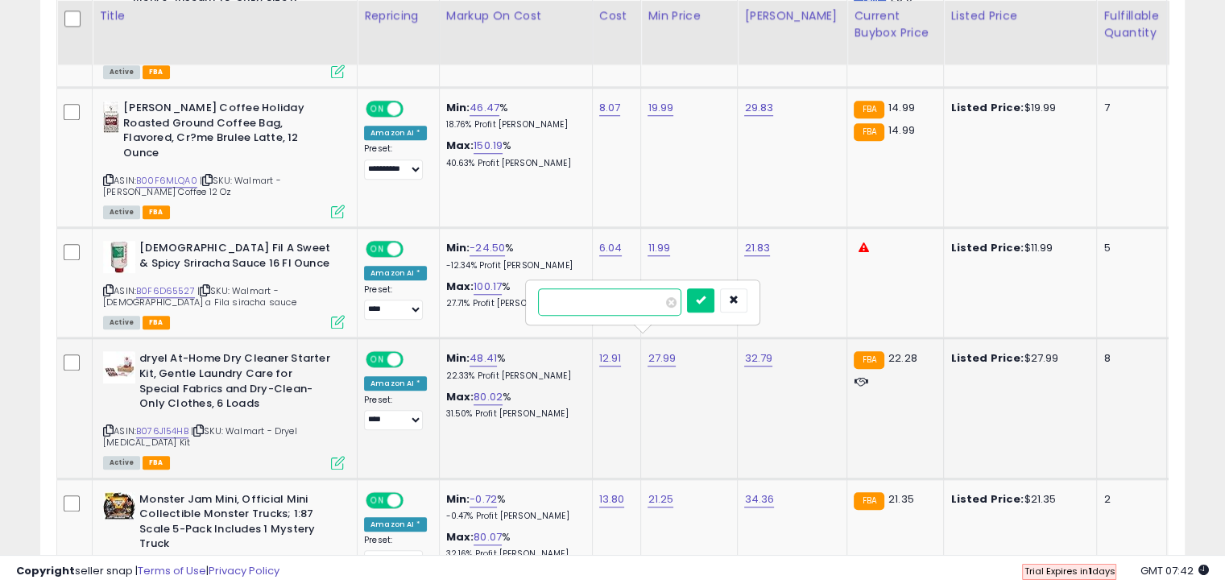  What do you see at coordinates (488, 397) in the screenshot?
I see `a: 80.02` at bounding box center [488, 397].